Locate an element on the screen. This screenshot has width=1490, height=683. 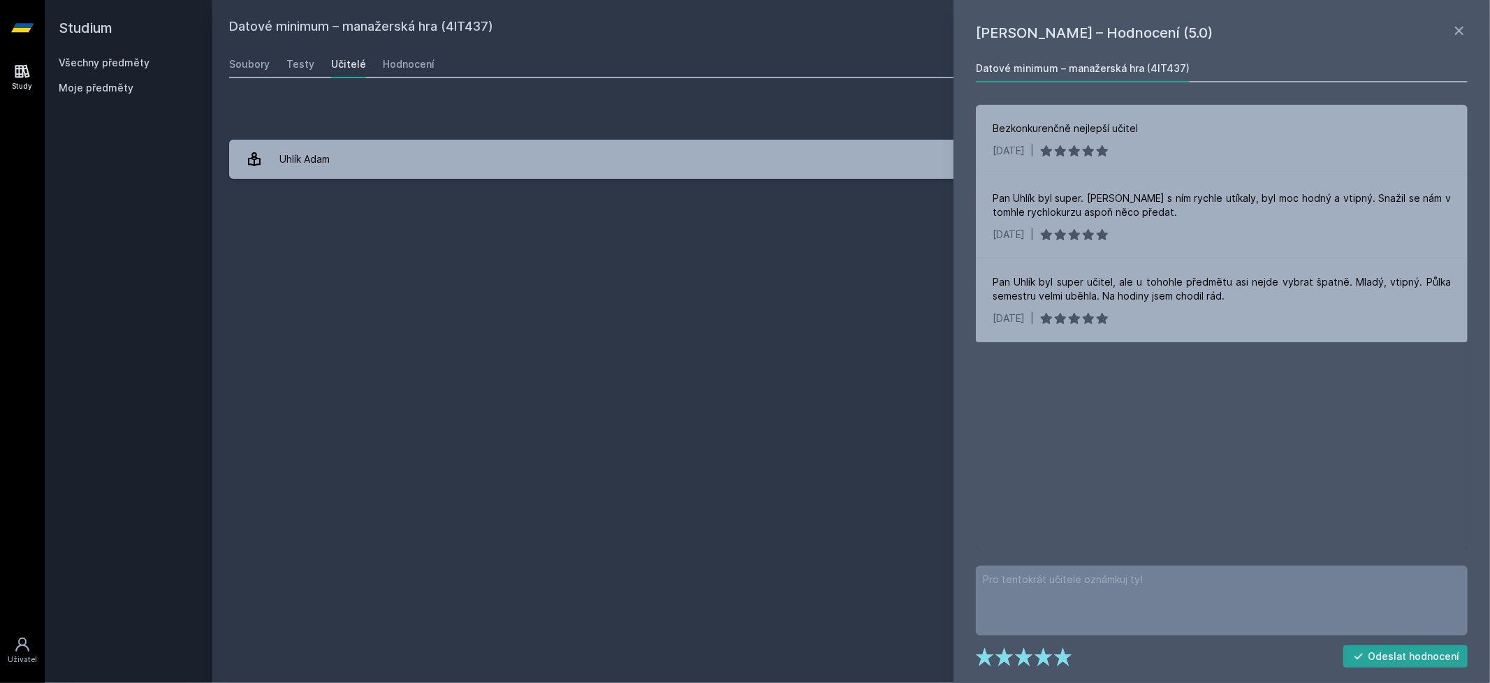
div: Uživatel is located at coordinates (22, 659).